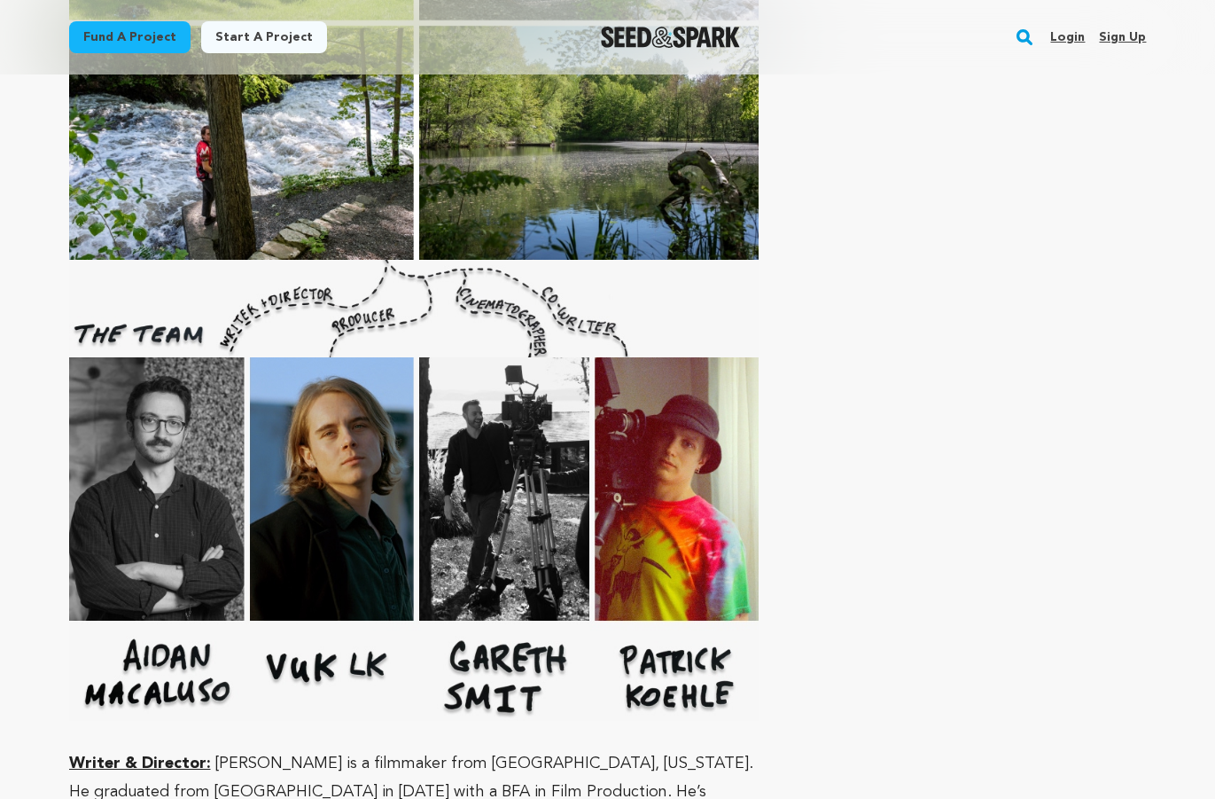 The height and width of the screenshot is (799, 1215). I want to click on a: Fund a project, so click(129, 37).